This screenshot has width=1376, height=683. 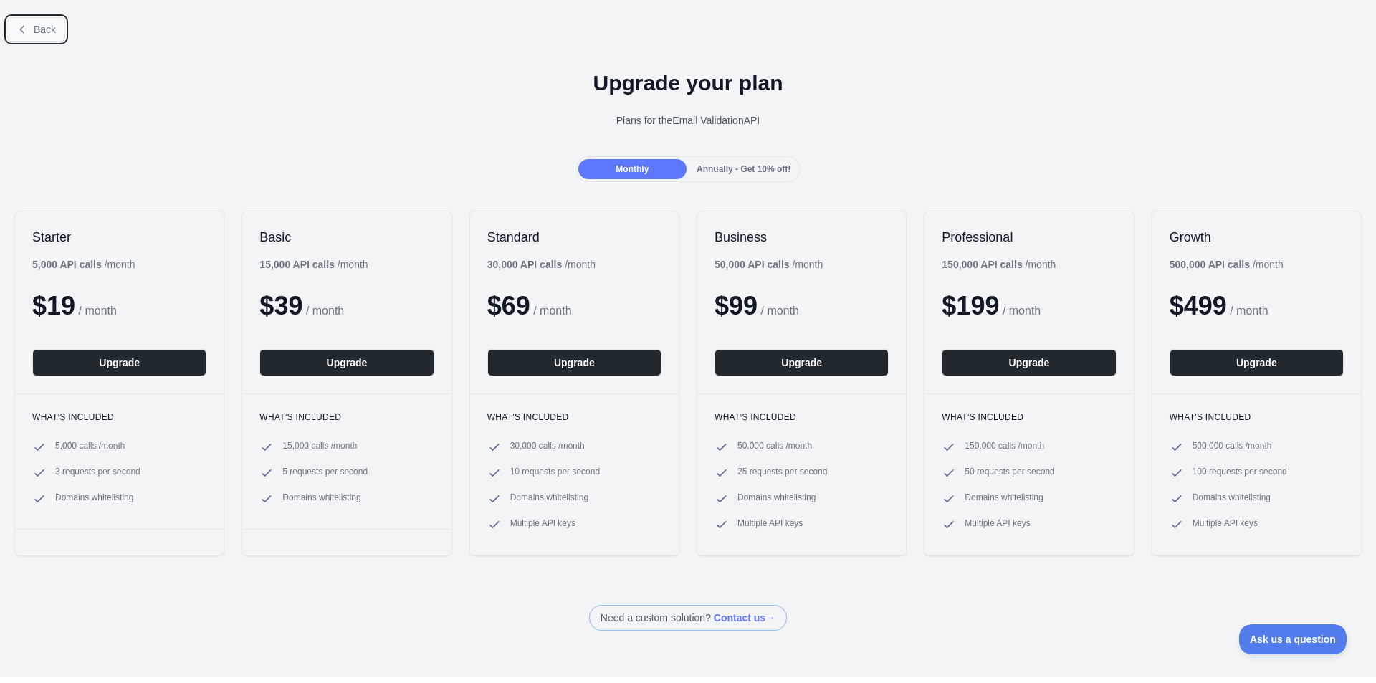 What do you see at coordinates (801, 237) in the screenshot?
I see `h2: Business` at bounding box center [801, 237].